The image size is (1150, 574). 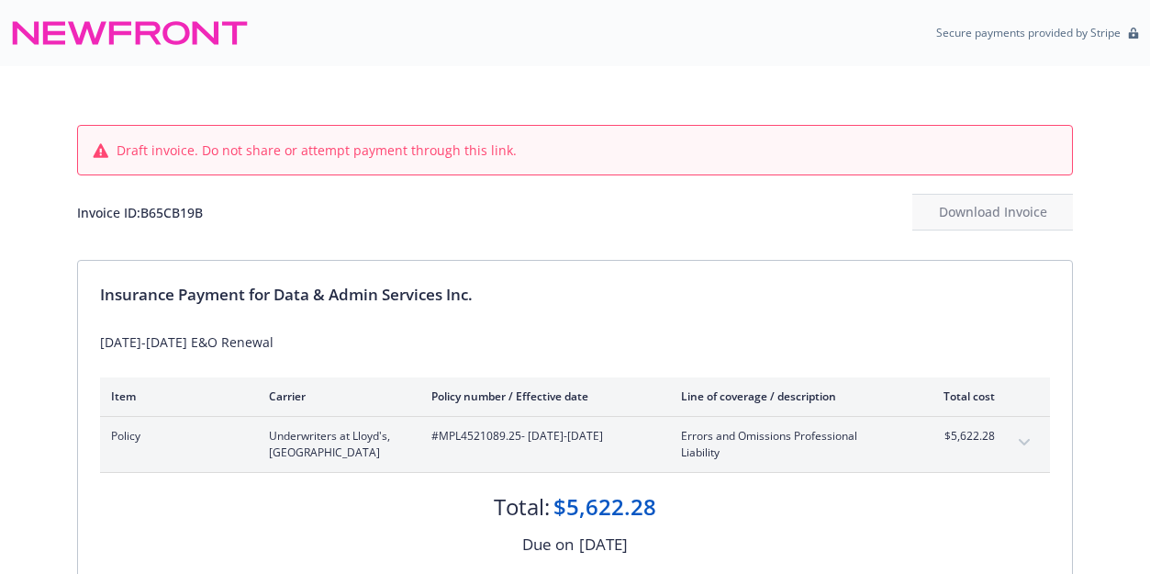 I want to click on div: Total cost, so click(x=960, y=396).